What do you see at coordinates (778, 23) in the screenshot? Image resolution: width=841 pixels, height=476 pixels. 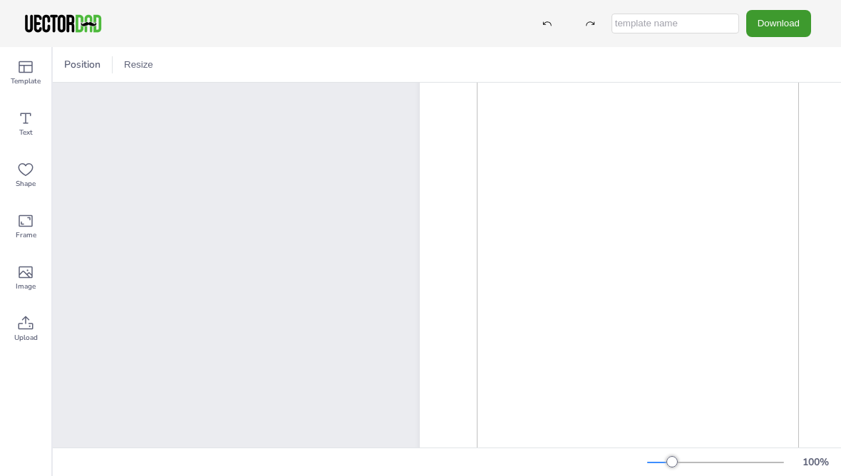 I see `button: Download` at bounding box center [778, 23].